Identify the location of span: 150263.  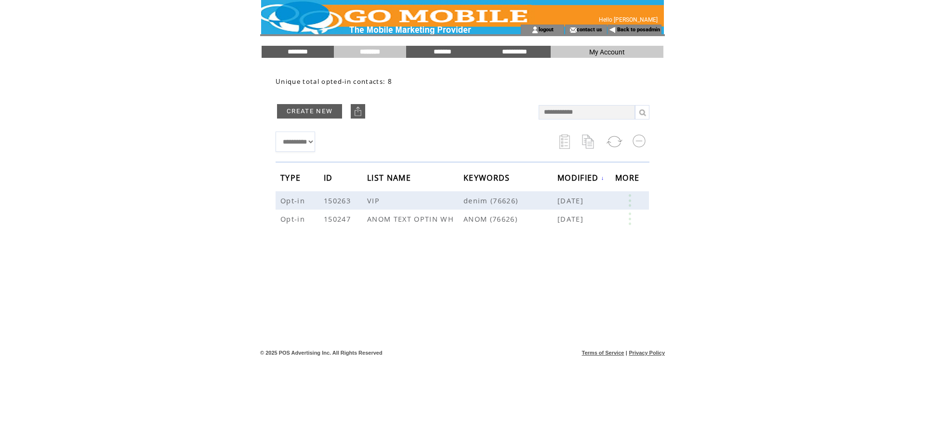
(338, 200).